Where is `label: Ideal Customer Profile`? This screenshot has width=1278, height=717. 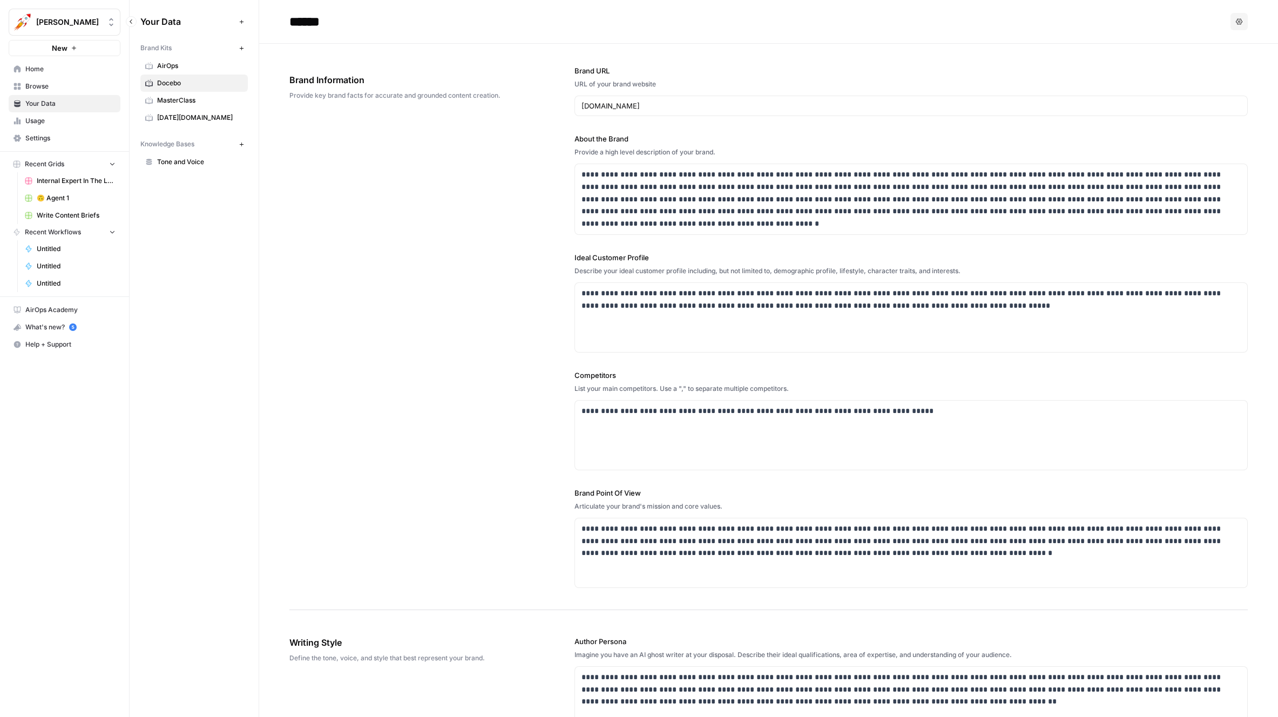
label: Ideal Customer Profile is located at coordinates (911, 258).